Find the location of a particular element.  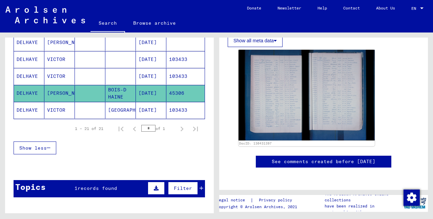

a: DocID: 130431397 is located at coordinates (255, 143).